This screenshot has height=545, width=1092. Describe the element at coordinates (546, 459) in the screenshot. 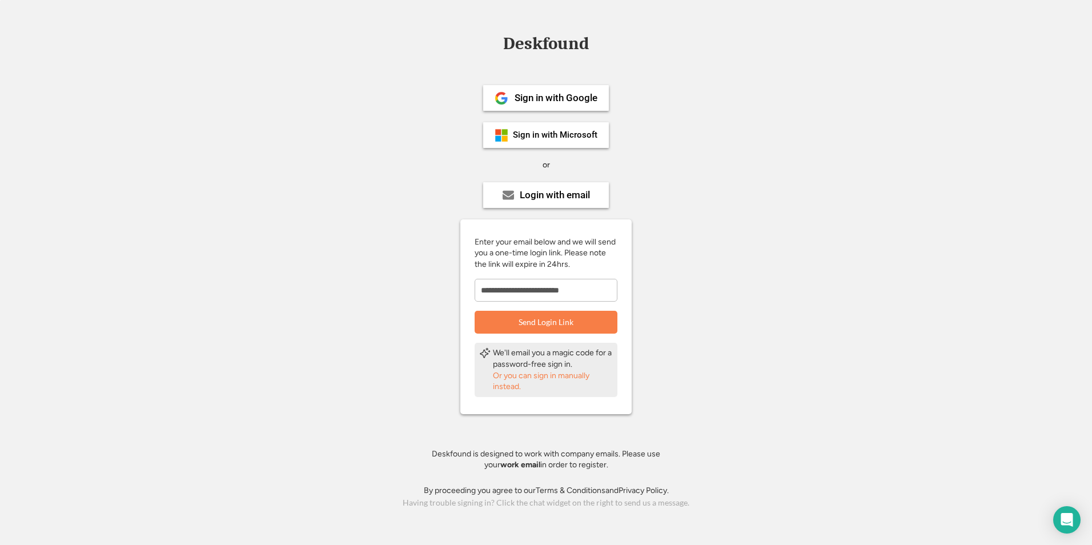

I see `div: Deskfound is designed to work with company emails. Please use your in order to register.` at that location.